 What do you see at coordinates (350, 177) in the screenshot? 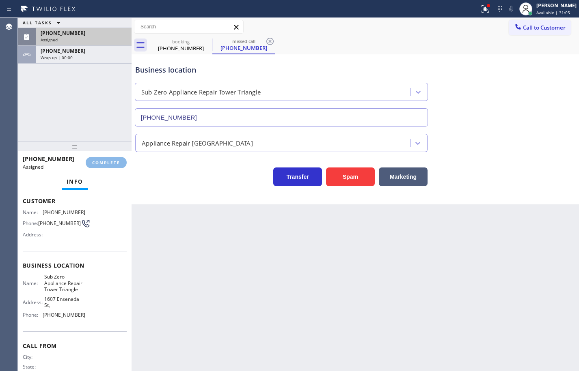
I see `button: Spam` at bounding box center [350, 177].